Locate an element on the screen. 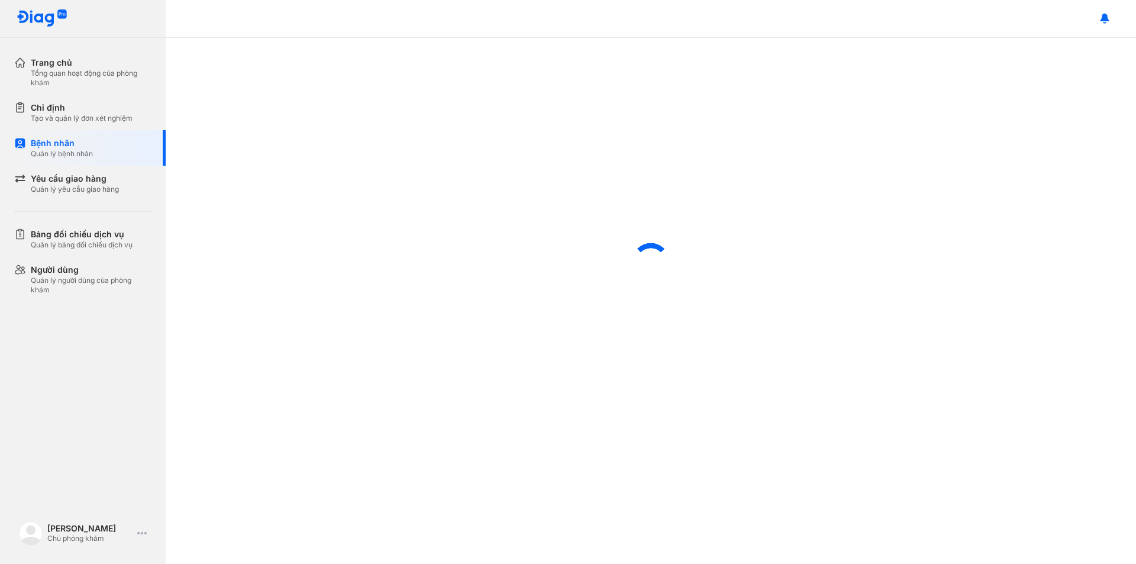  div: Quản lý người dùng của phòng khám is located at coordinates (91, 285).